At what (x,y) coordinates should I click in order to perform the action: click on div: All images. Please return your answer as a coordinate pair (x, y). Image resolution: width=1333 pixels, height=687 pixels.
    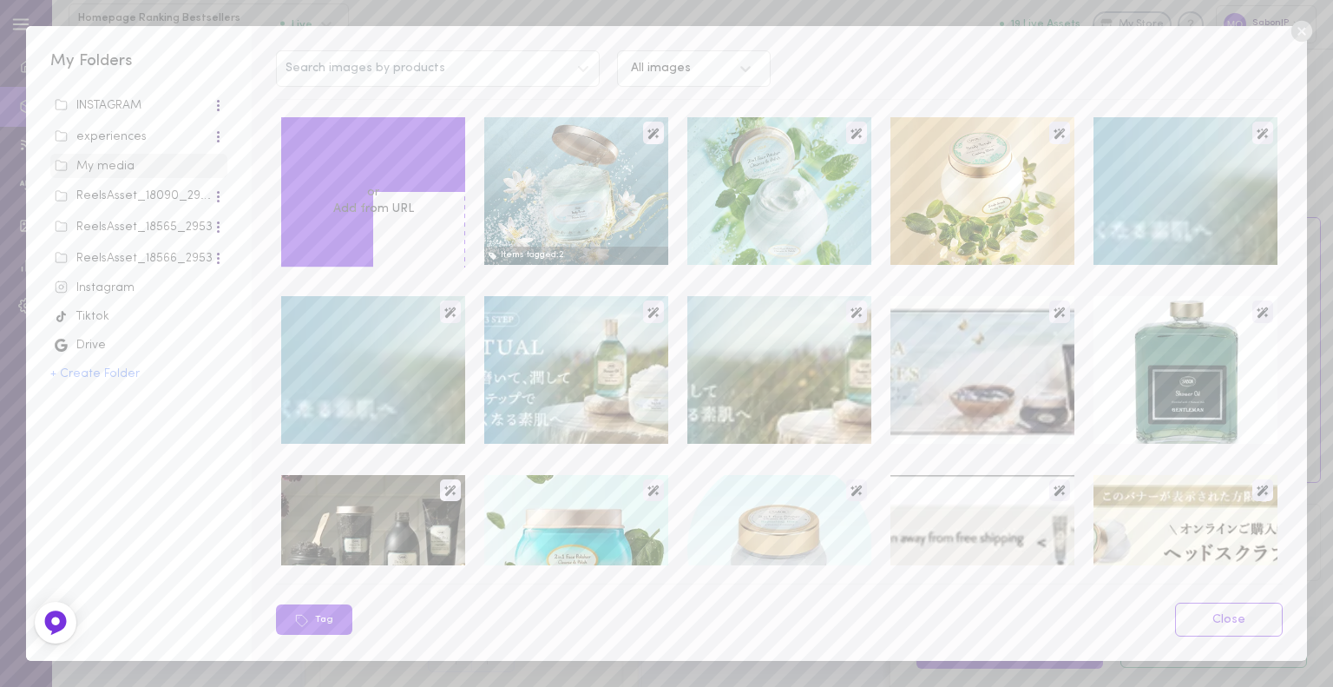
    Looking at the image, I should click on (661, 69).